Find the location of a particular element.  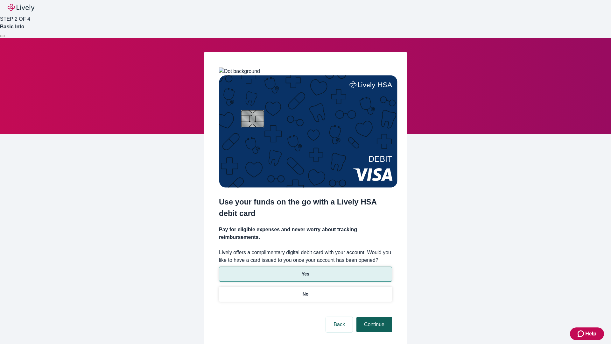

button: Back is located at coordinates (339, 324).